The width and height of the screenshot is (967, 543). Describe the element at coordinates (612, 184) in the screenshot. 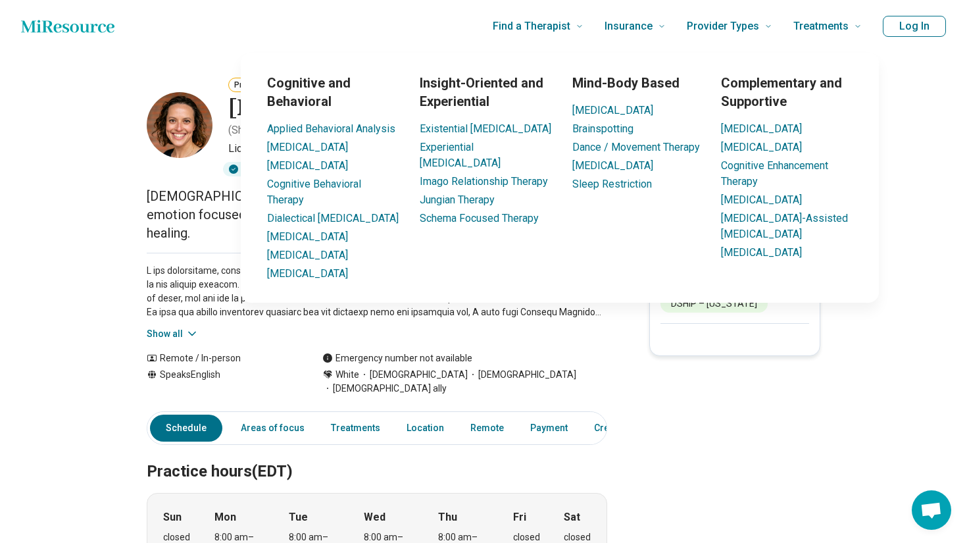

I see `a: Sleep Restriction` at that location.